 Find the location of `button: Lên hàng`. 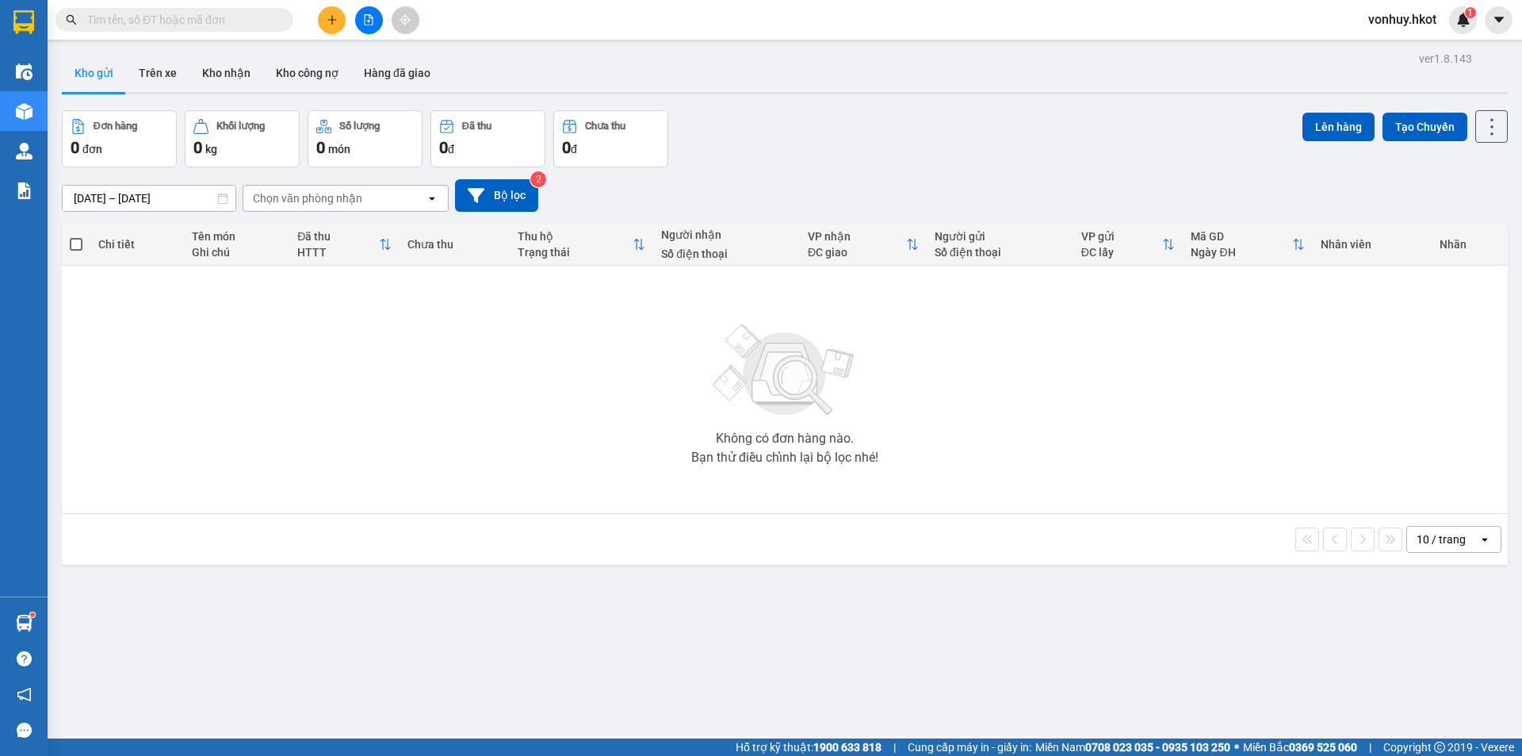

button: Lên hàng is located at coordinates (1338, 127).